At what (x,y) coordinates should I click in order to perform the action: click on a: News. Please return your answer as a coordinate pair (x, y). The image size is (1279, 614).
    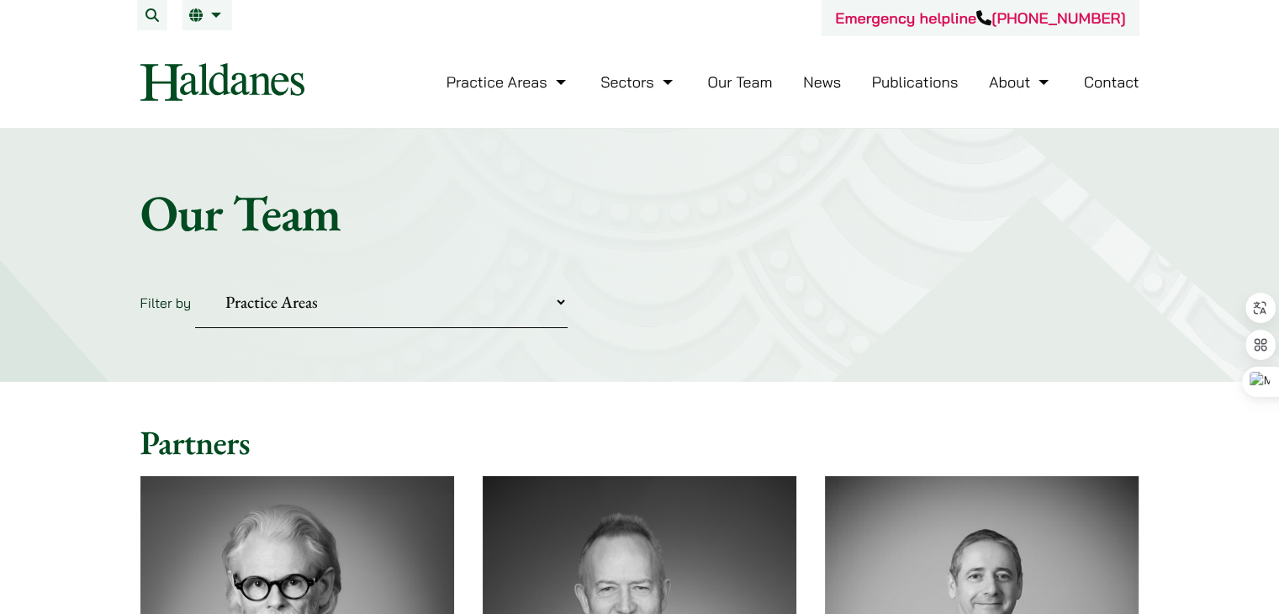
    Looking at the image, I should click on (821, 82).